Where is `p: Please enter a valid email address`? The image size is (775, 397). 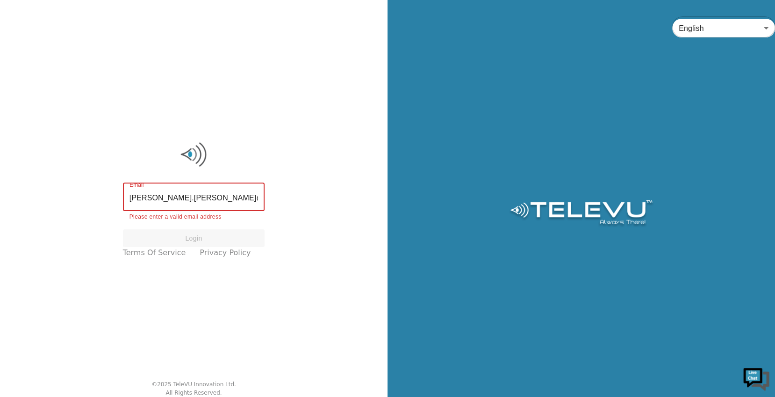
p: Please enter a valid email address is located at coordinates (194, 217).